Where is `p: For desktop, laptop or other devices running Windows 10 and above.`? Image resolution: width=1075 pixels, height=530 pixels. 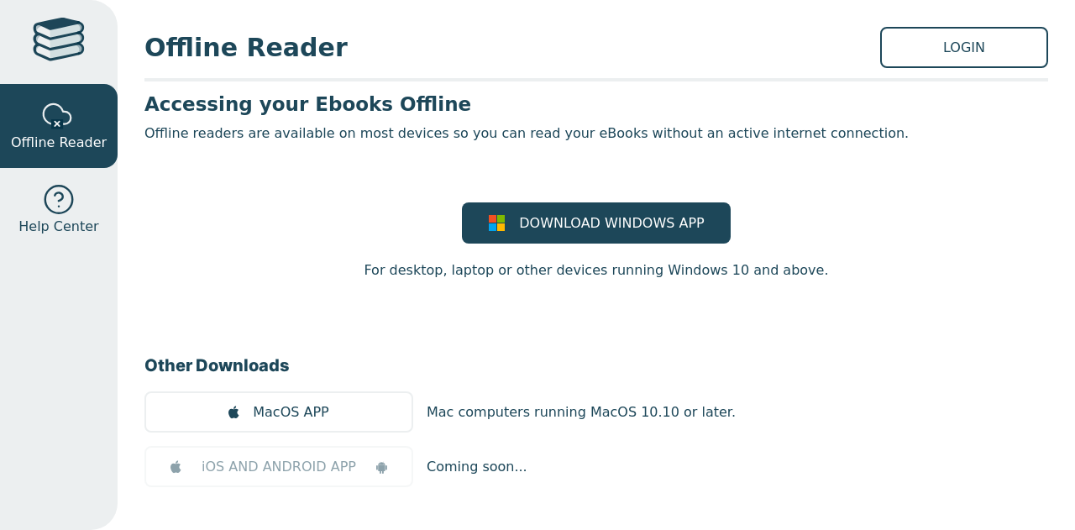
p: For desktop, laptop or other devices running Windows 10 and above. is located at coordinates (595, 270).